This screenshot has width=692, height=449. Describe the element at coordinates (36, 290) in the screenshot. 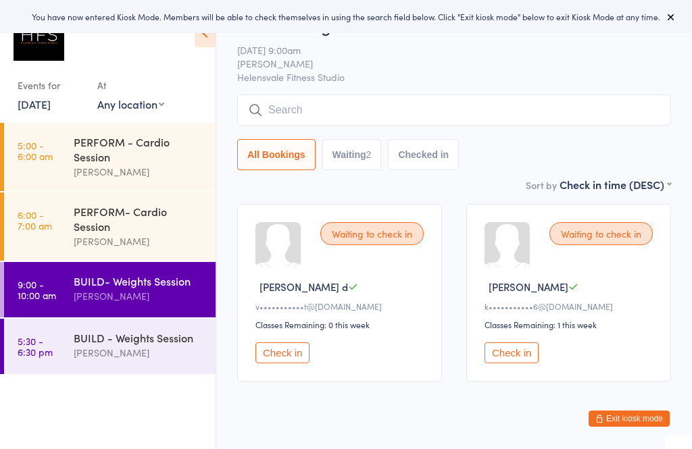

I see `time: 9:00 - 10:00 am` at that location.